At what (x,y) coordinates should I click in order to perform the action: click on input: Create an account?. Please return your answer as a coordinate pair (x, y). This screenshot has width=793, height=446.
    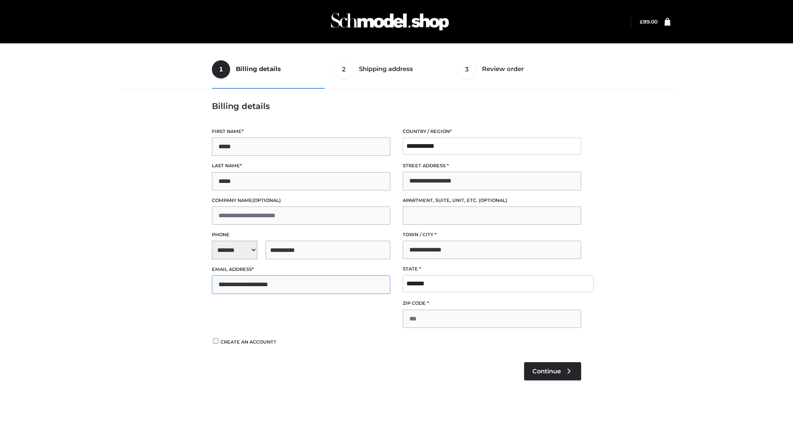
    Looking at the image, I should click on (216, 341).